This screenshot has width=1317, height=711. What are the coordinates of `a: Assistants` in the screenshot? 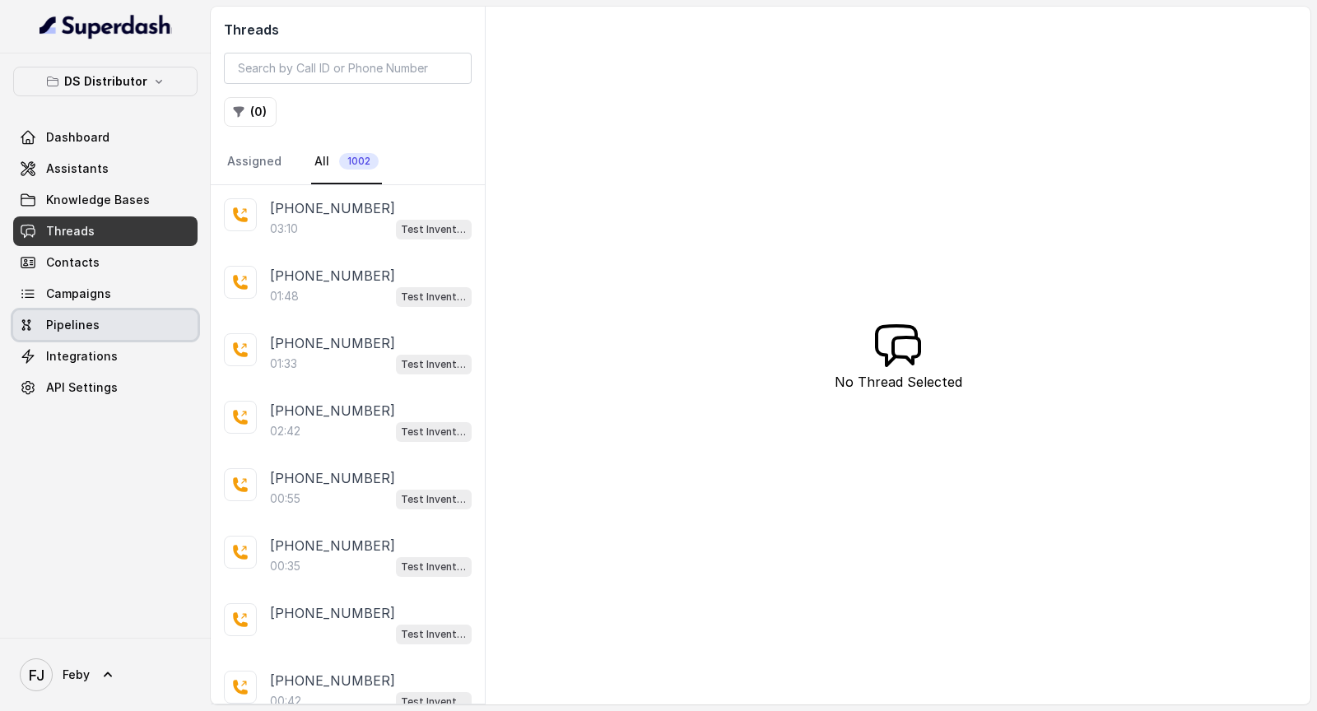 It's located at (105, 169).